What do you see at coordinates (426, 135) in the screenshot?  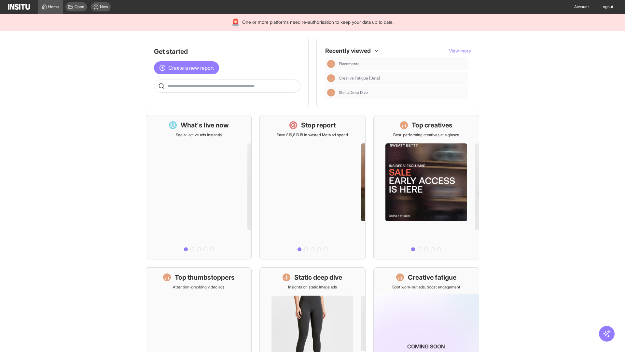 I see `p: Best-performing creatives at a glance` at bounding box center [426, 135].